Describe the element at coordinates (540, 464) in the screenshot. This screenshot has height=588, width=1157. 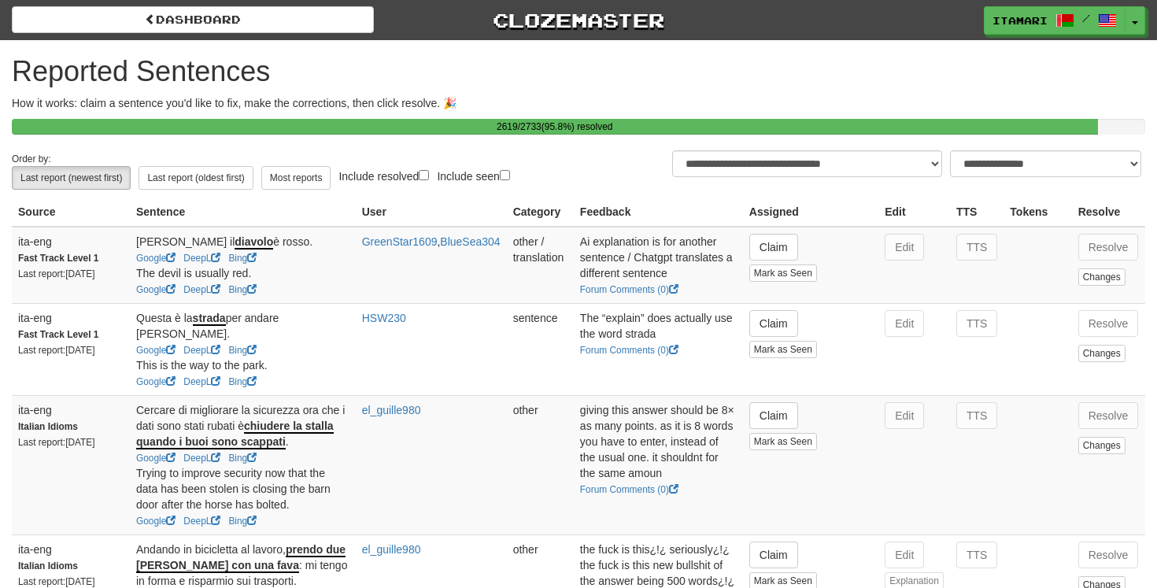
I see `td: other` at that location.